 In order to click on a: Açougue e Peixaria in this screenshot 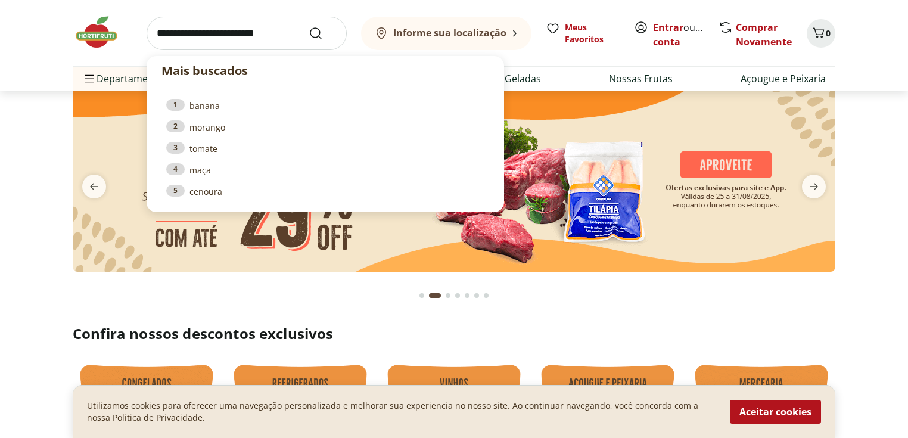, I will do `click(783, 79)`.